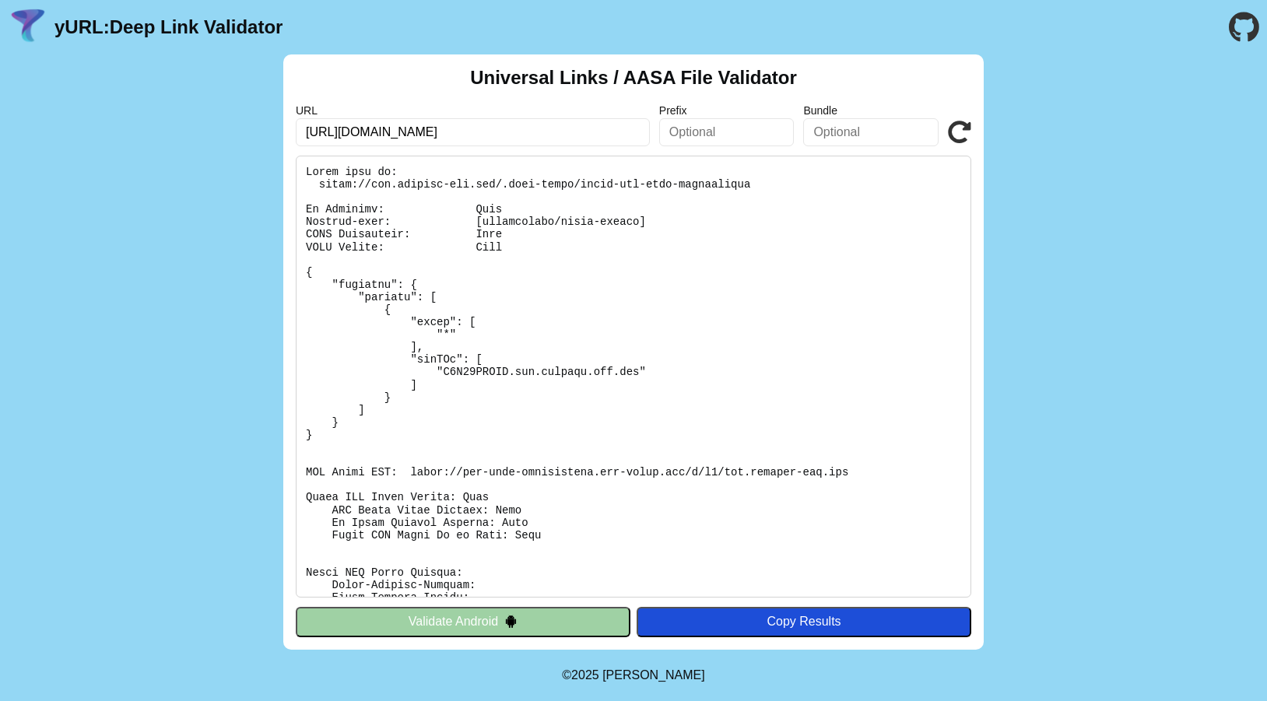 This screenshot has height=701, width=1267. I want to click on img: yURL Logo, so click(28, 27).